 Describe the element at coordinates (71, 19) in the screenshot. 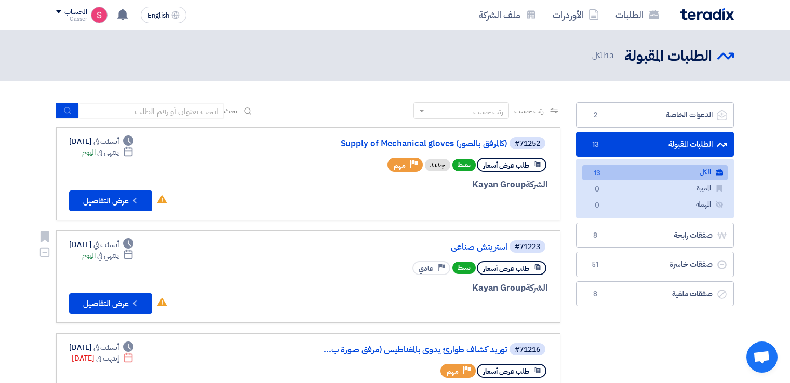

I see `div: Gasser` at that location.